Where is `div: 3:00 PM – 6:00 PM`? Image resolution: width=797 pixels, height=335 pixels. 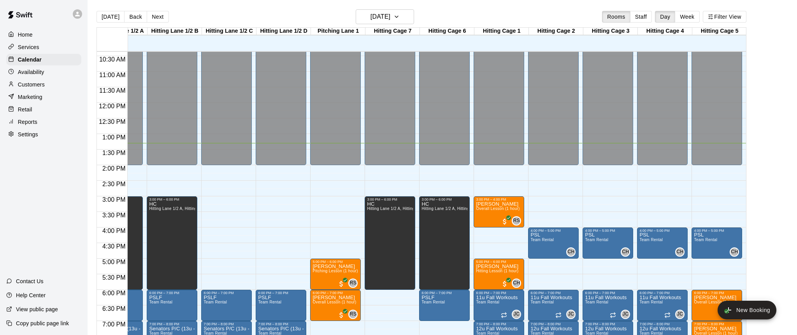
div: 3:00 PM – 6:00 PM is located at coordinates (172, 199).